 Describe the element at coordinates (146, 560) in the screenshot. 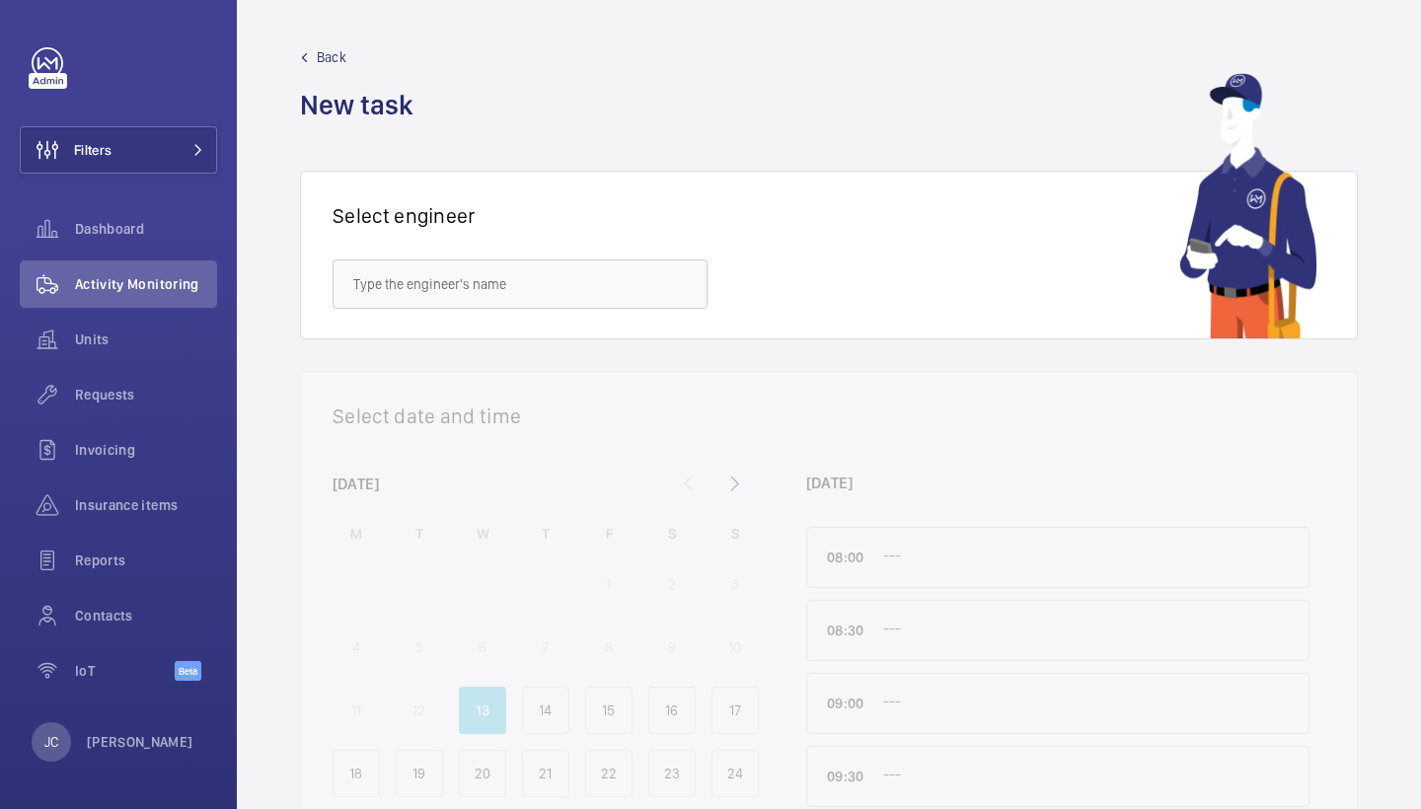

I see `span: Reports` at that location.